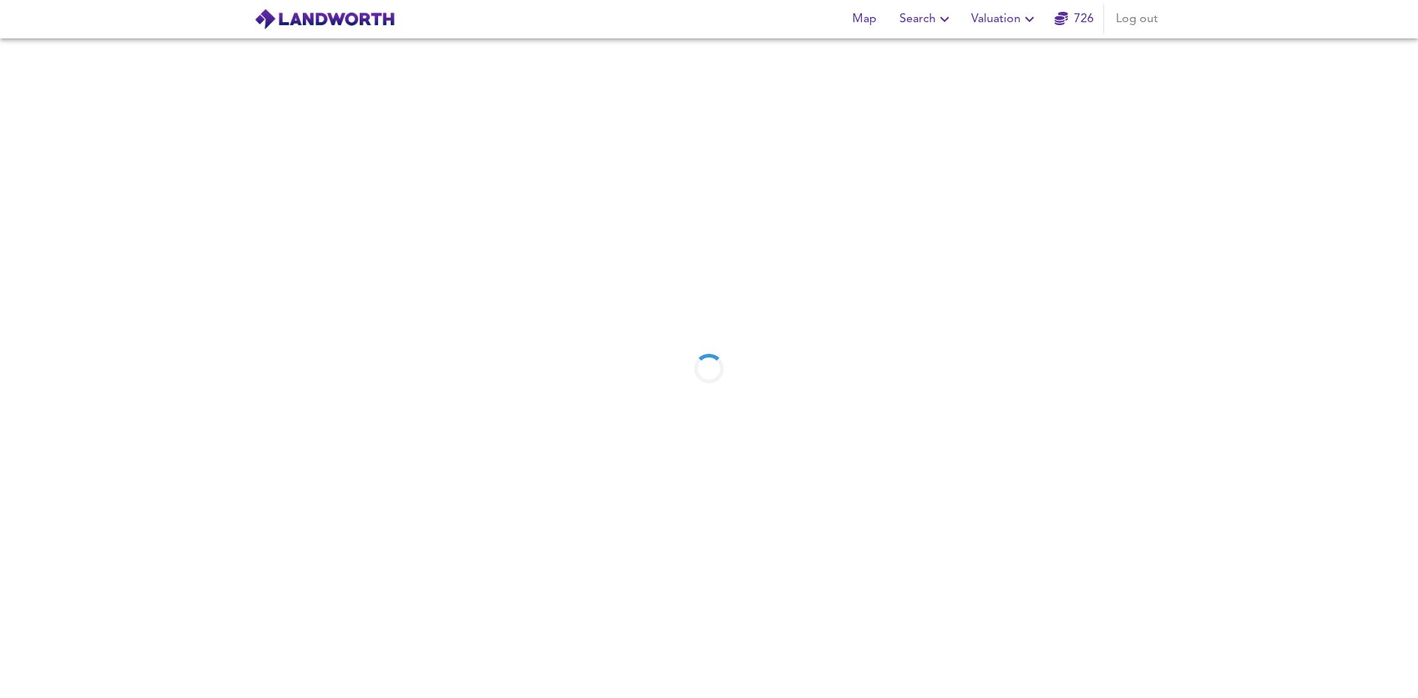 The height and width of the screenshot is (698, 1418). Describe the element at coordinates (1005, 19) in the screenshot. I see `span: Valuation` at that location.